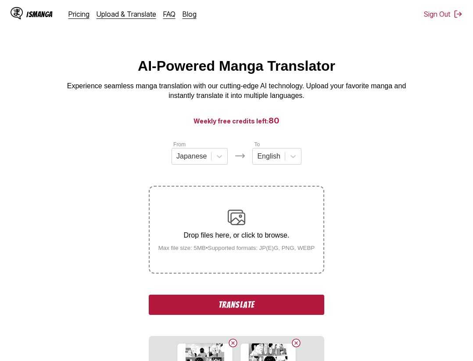 The height and width of the screenshot is (361, 473). I want to click on img: IsManga Logo, so click(17, 13).